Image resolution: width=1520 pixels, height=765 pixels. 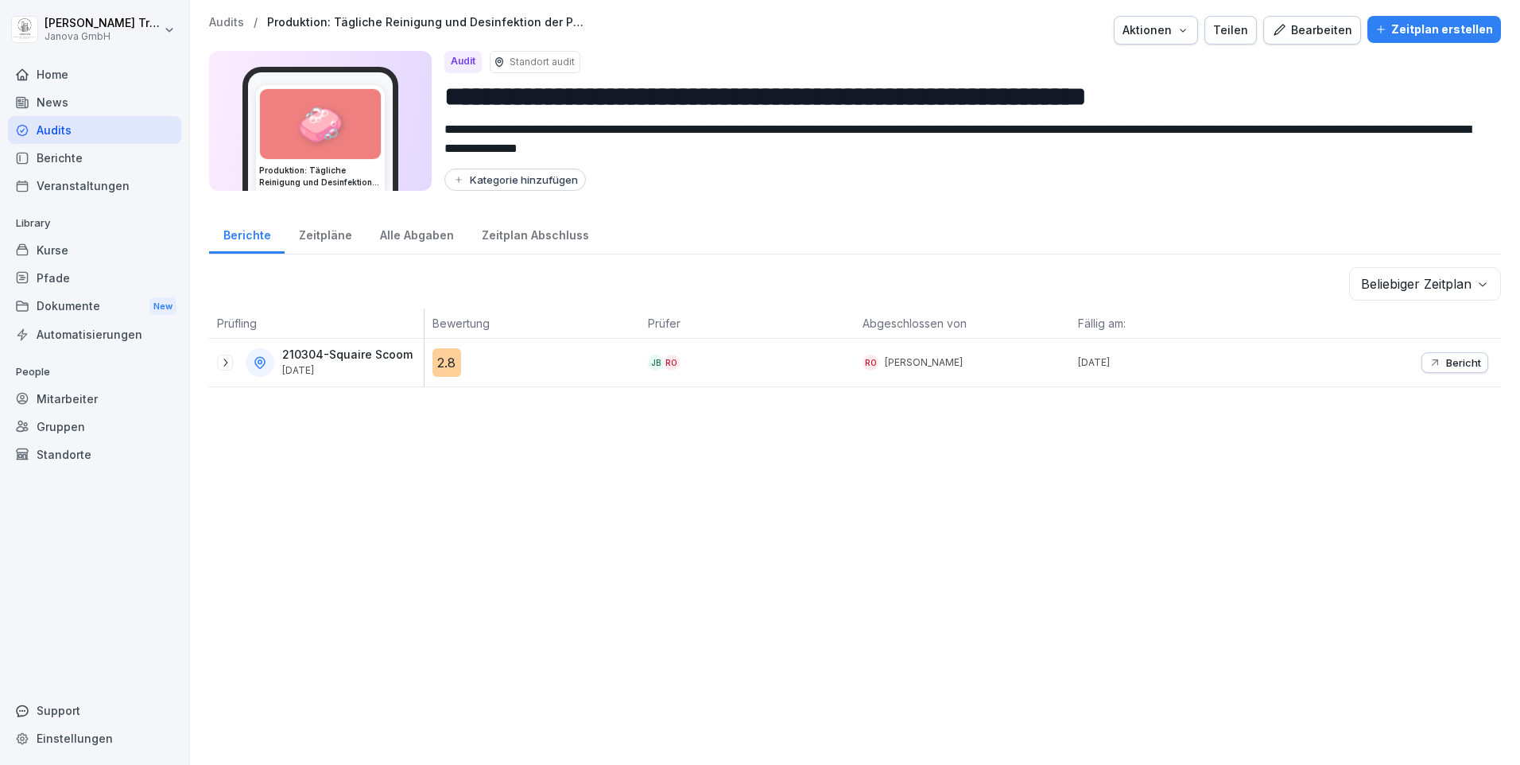 What do you see at coordinates (95, 130) in the screenshot?
I see `div: Audits` at bounding box center [95, 130].